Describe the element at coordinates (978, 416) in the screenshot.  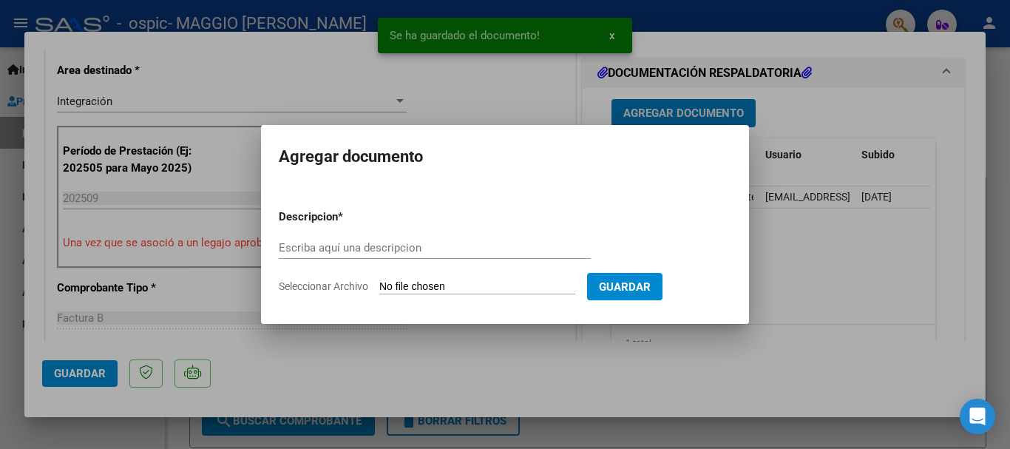
I see `div: Open Intercom Messenger` at that location.